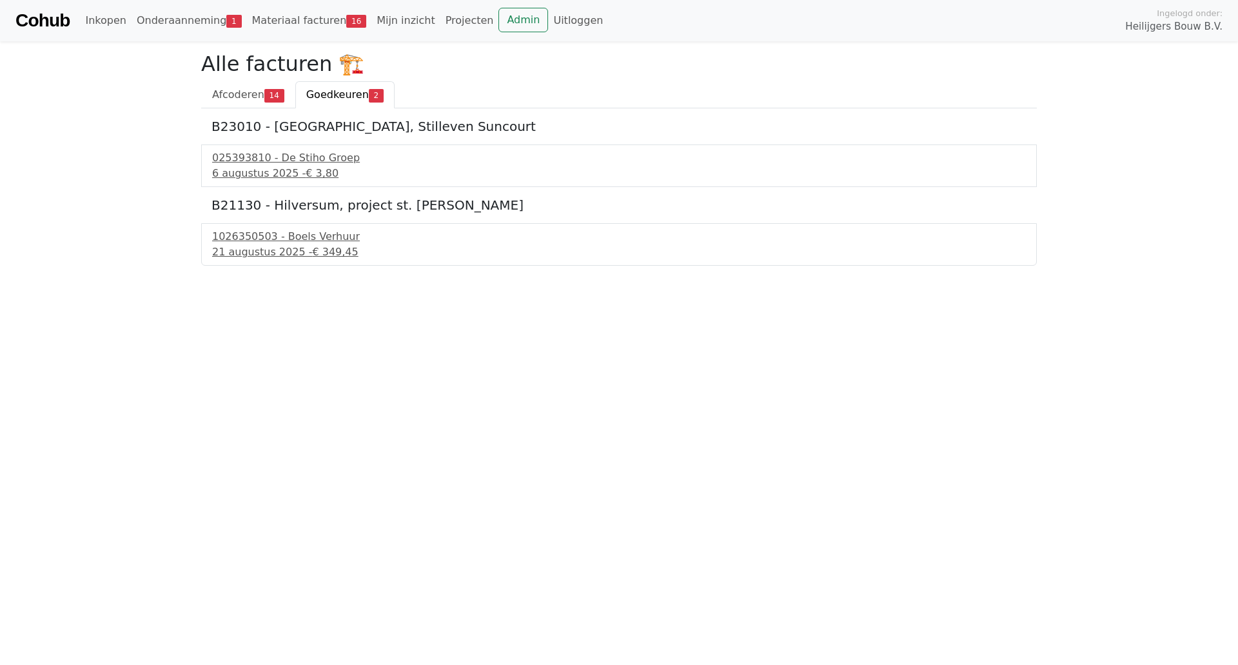 Image resolution: width=1238 pixels, height=665 pixels. Describe the element at coordinates (43, 21) in the screenshot. I see `a: Cohub` at that location.